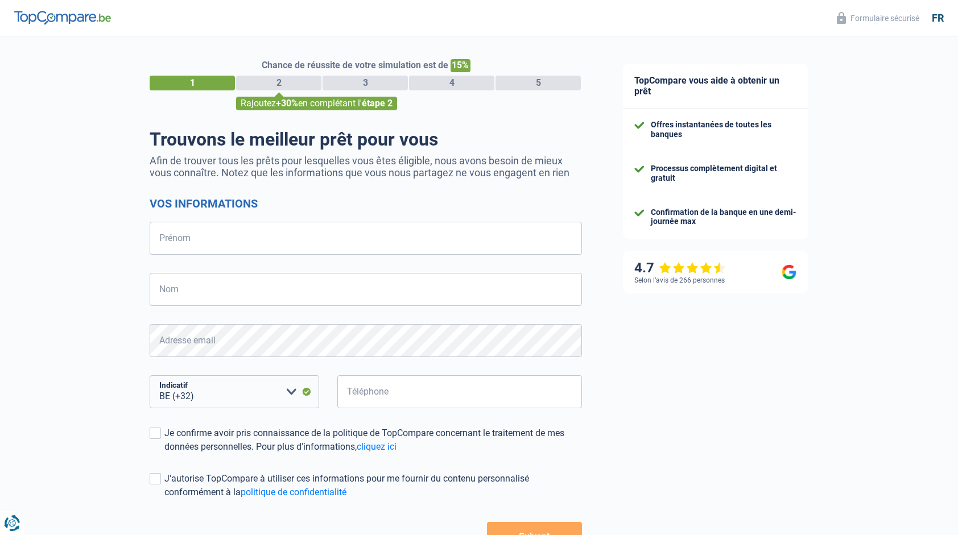 The width and height of the screenshot is (958, 535). What do you see at coordinates (460, 392) in the screenshot?
I see `input: 401020304` at bounding box center [460, 392].